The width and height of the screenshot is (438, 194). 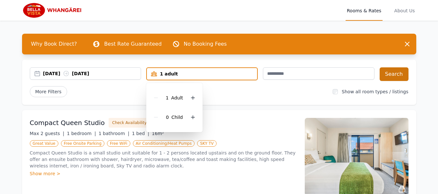 I want to click on span: SKY TV, so click(x=207, y=144).